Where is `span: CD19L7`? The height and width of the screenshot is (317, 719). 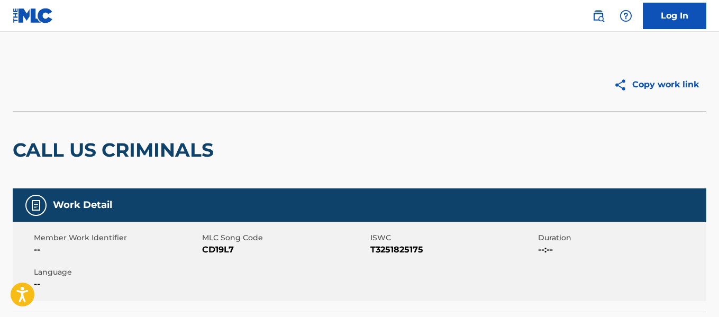
span: CD19L7 is located at coordinates (284, 250).